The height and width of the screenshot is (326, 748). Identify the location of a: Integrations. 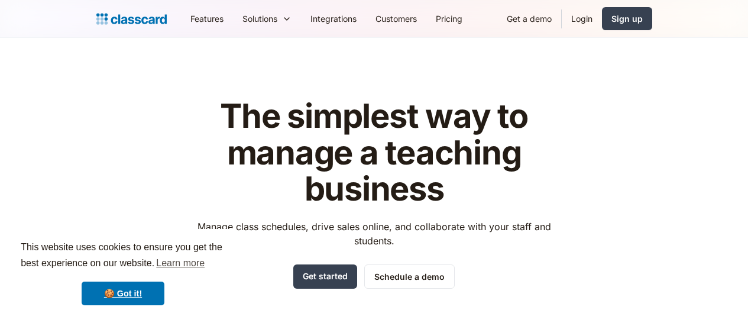
(333, 18).